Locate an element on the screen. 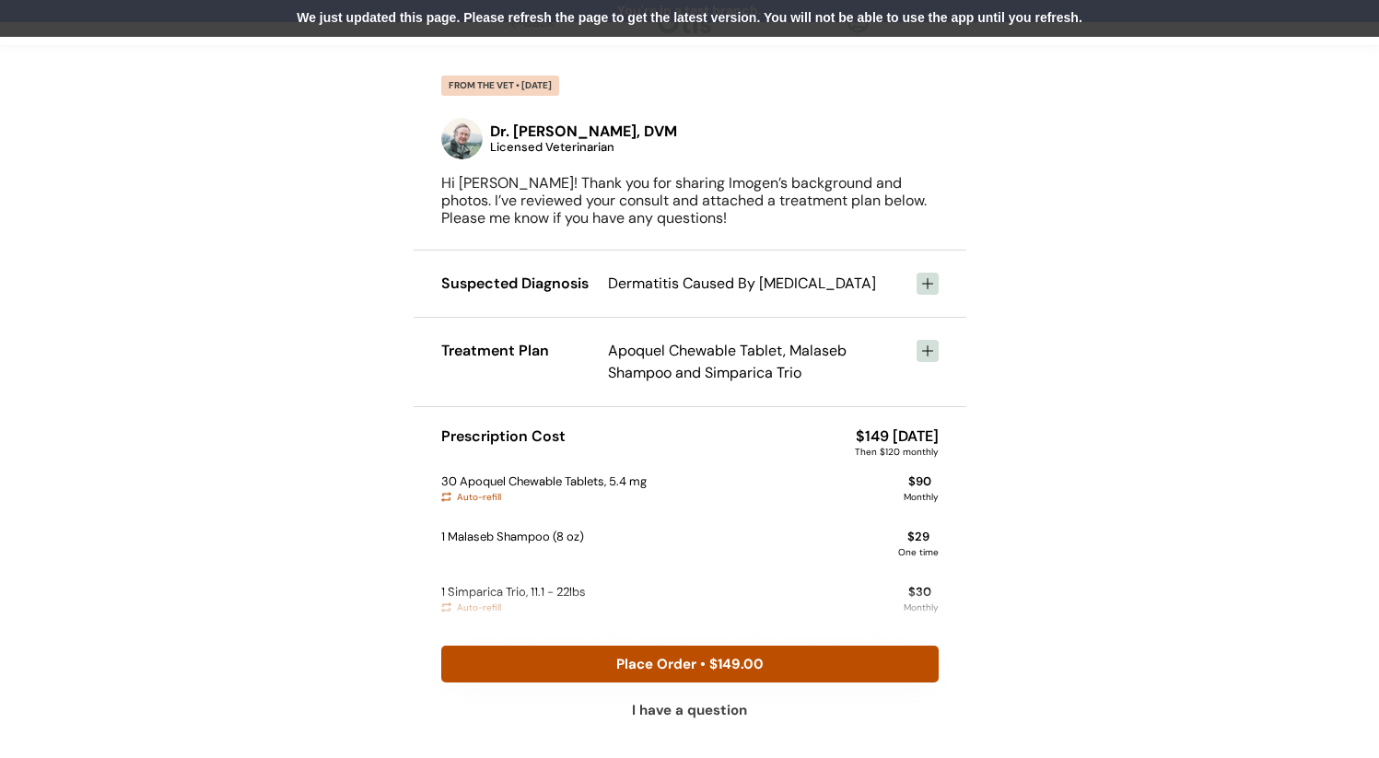 The image size is (1379, 758). div: One time is located at coordinates (918, 552).